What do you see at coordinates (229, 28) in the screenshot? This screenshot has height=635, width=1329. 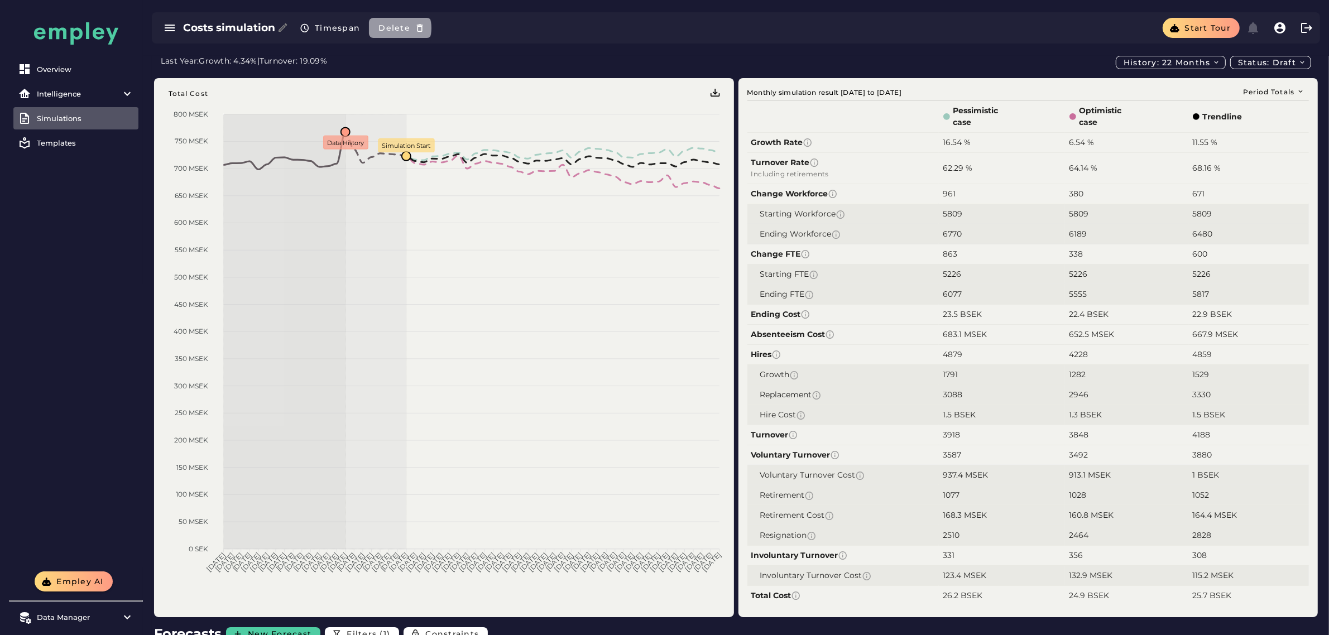 I see `h3: Costs simulation` at bounding box center [229, 28].